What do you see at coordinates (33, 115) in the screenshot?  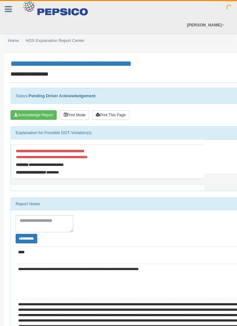 I see `button: Acknowledge Receipt` at bounding box center [33, 115].